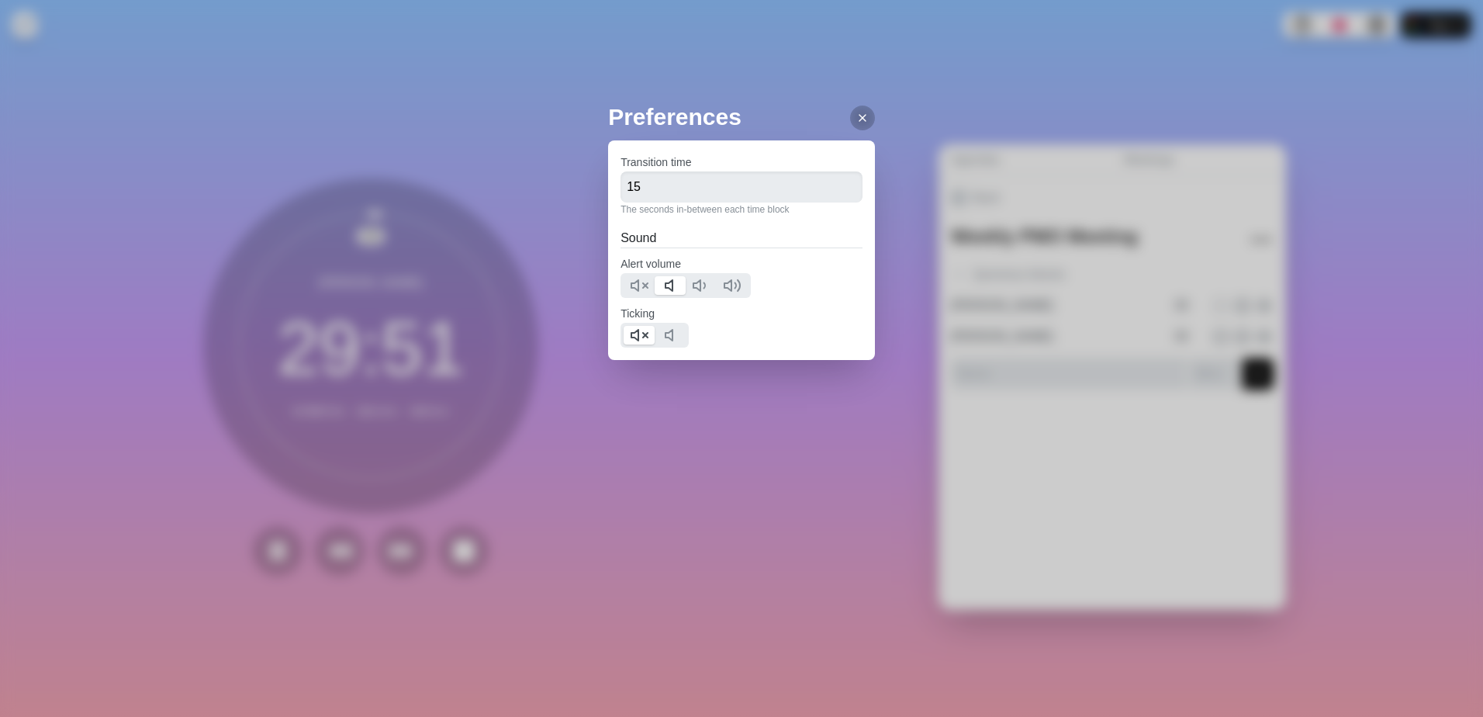  Describe the element at coordinates (651, 264) in the screenshot. I see `label: Alert volume` at that location.